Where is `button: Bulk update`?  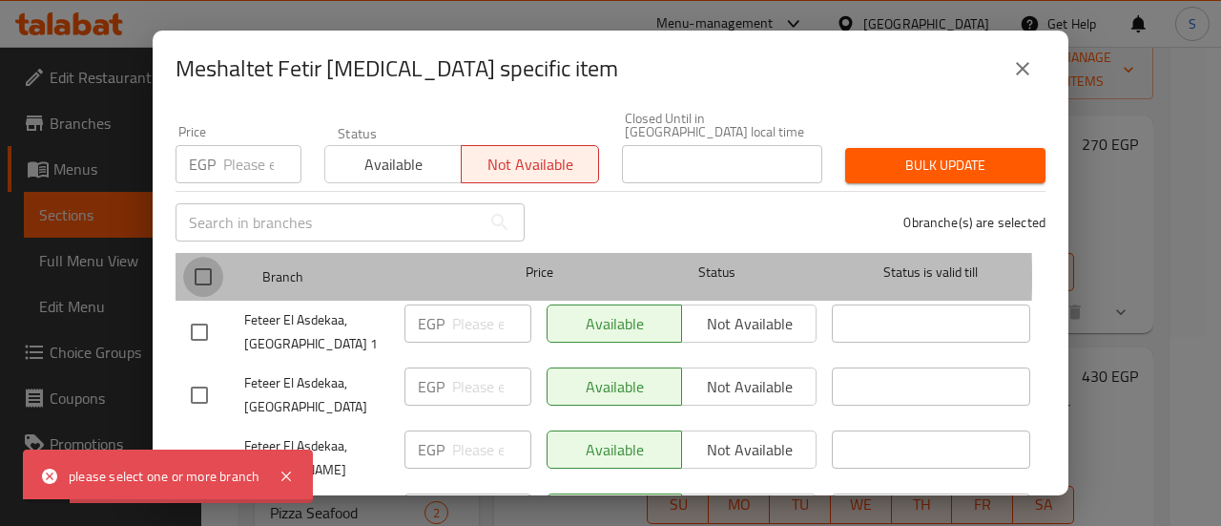
button: Bulk update is located at coordinates (945, 165).